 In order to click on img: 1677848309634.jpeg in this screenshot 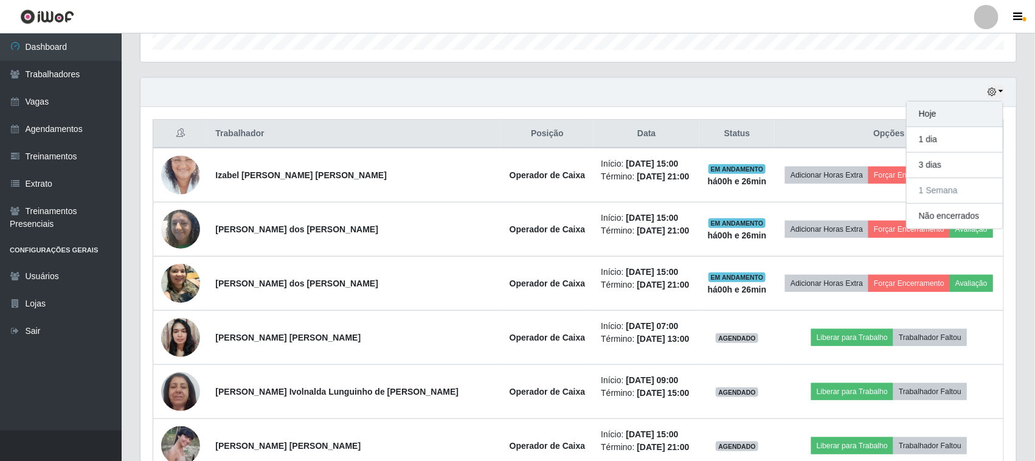, I will do `click(181, 175)`.